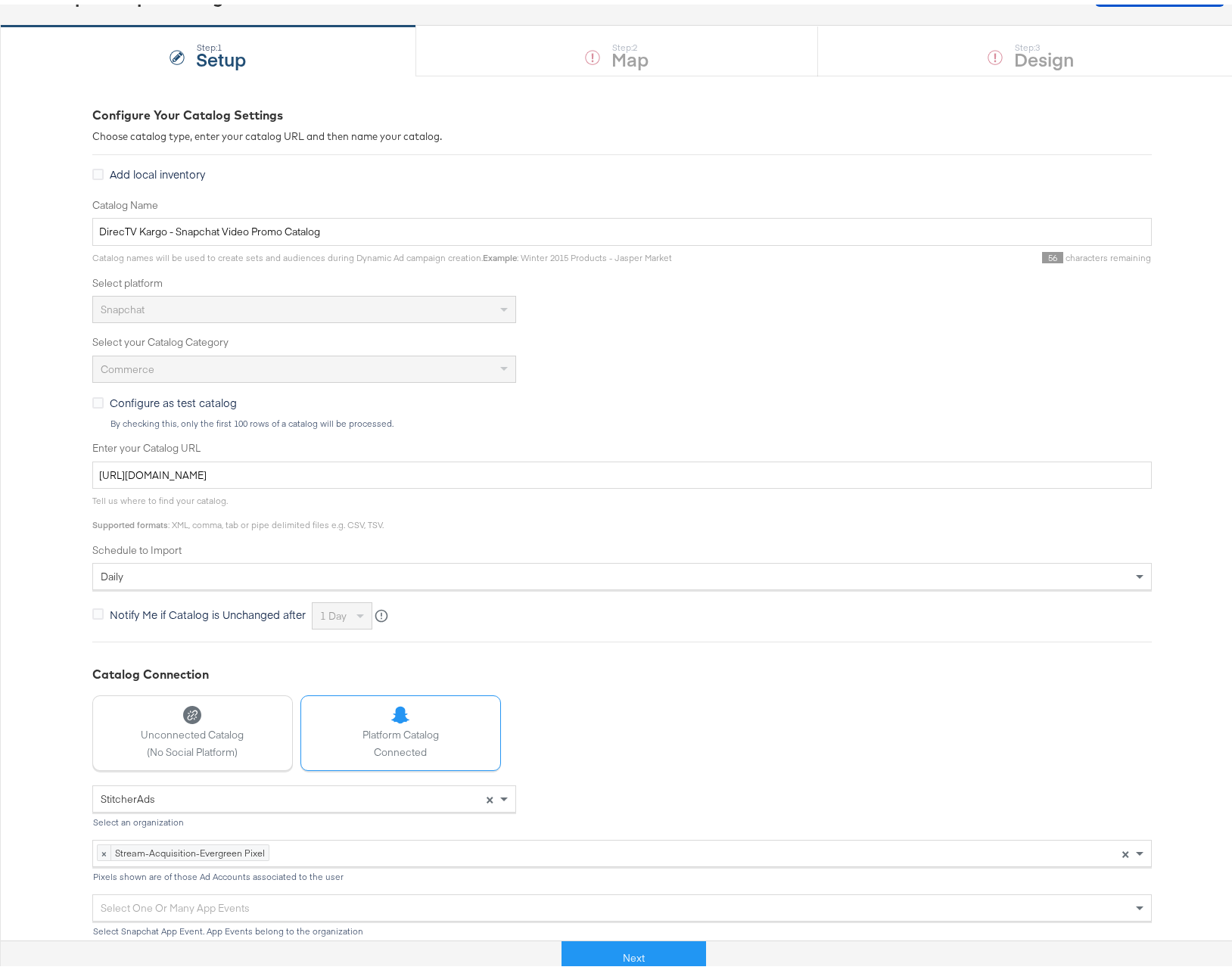  I want to click on span: StitcherAds, so click(128, 795).